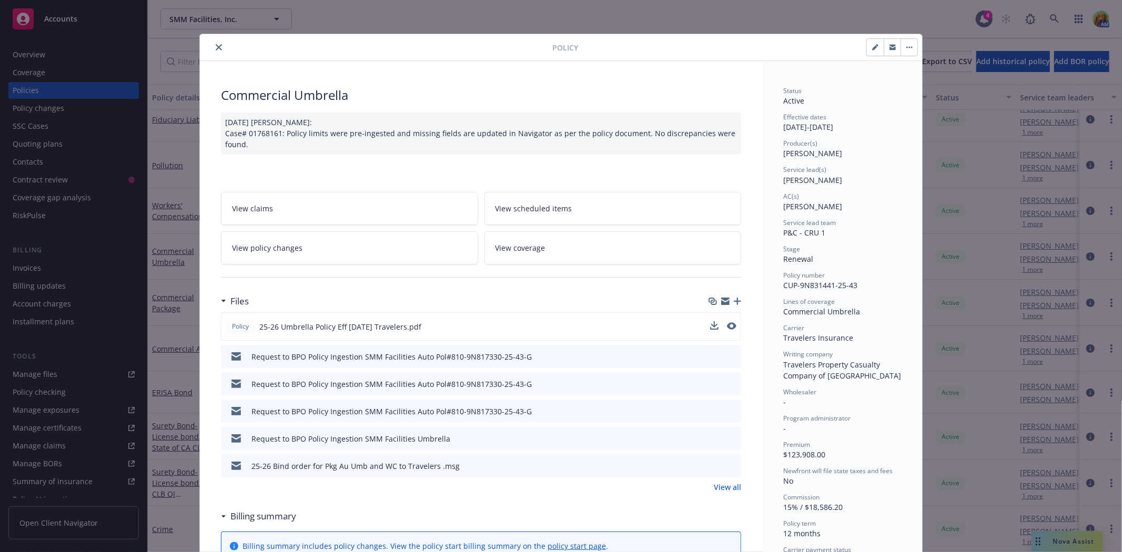 The height and width of the screenshot is (552, 1122). Describe the element at coordinates (805, 117) in the screenshot. I see `span: Effective dates` at that location.